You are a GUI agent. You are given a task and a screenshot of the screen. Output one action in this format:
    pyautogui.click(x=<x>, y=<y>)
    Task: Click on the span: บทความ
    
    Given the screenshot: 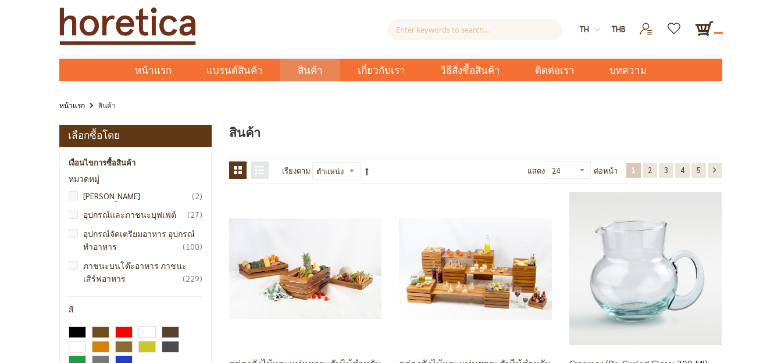 What is the action you would take?
    pyautogui.click(x=628, y=70)
    